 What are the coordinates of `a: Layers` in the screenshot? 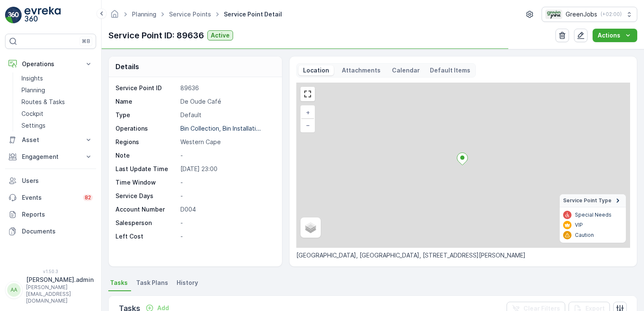 It's located at (311, 228).